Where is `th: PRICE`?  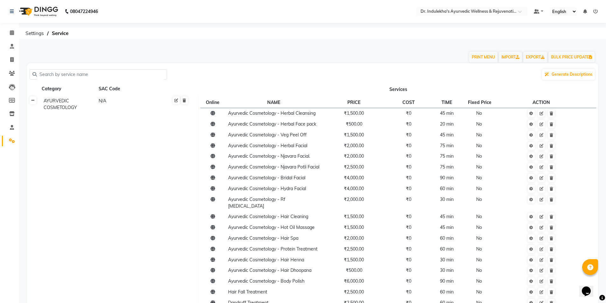
th: PRICE is located at coordinates (354, 102).